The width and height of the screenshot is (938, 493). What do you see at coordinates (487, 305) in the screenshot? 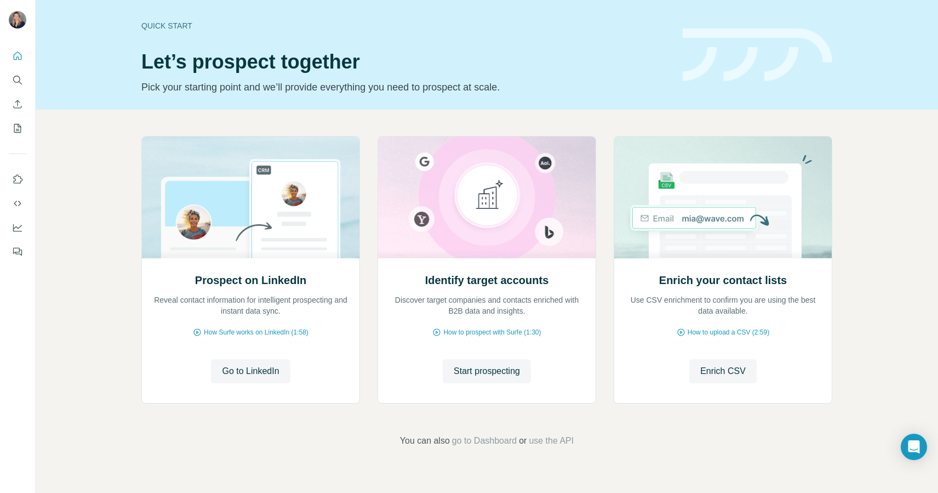
I see `p: Discover target companies and contacts enriched with B2B data and insights.` at bounding box center [487, 305].